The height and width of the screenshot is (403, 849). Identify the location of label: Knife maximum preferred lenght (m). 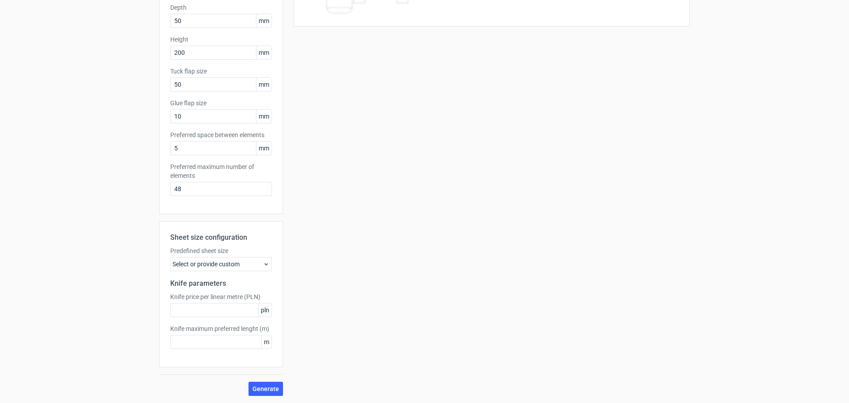
(221, 329).